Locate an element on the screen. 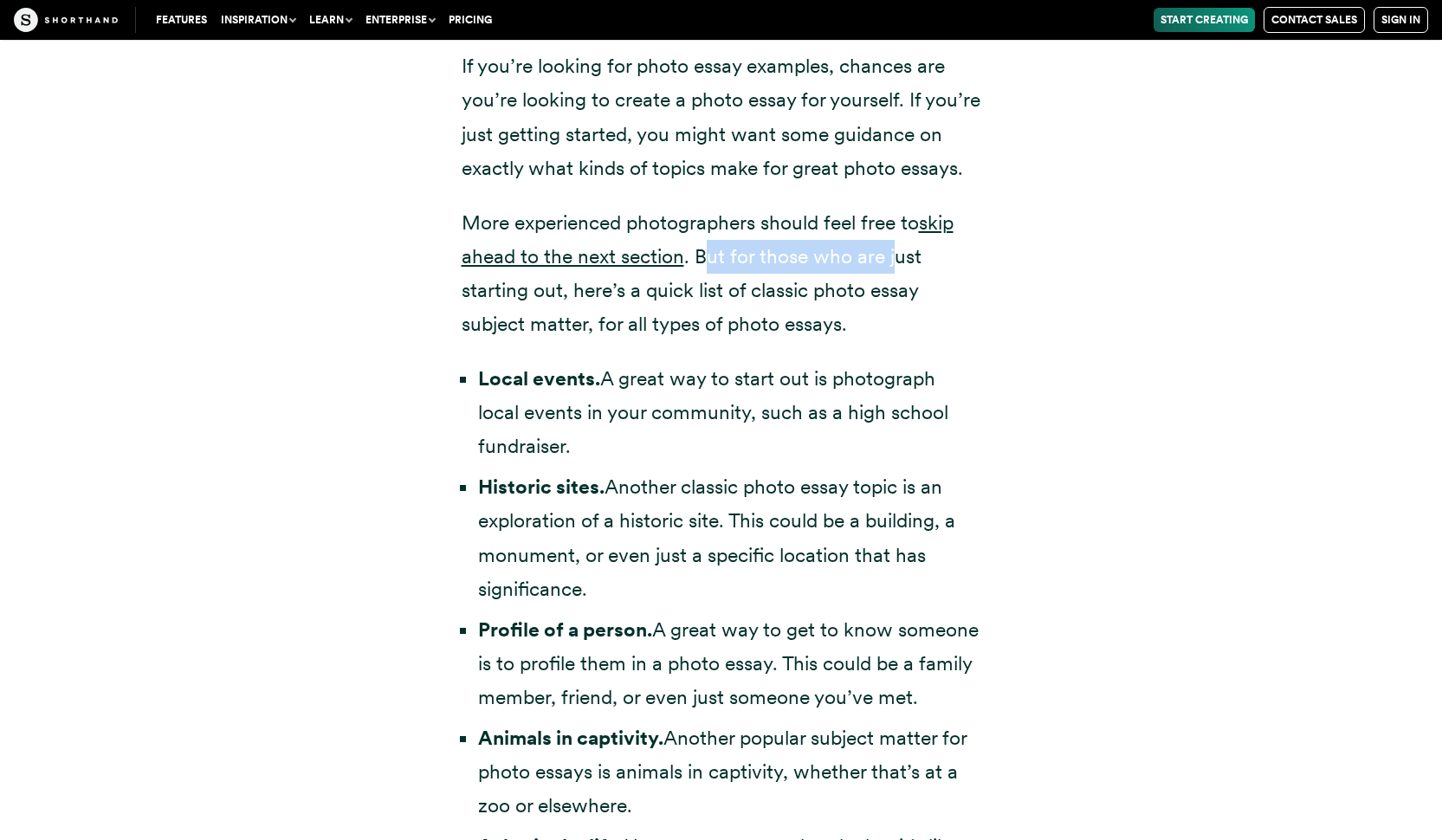  button: Inspiration is located at coordinates (258, 20).